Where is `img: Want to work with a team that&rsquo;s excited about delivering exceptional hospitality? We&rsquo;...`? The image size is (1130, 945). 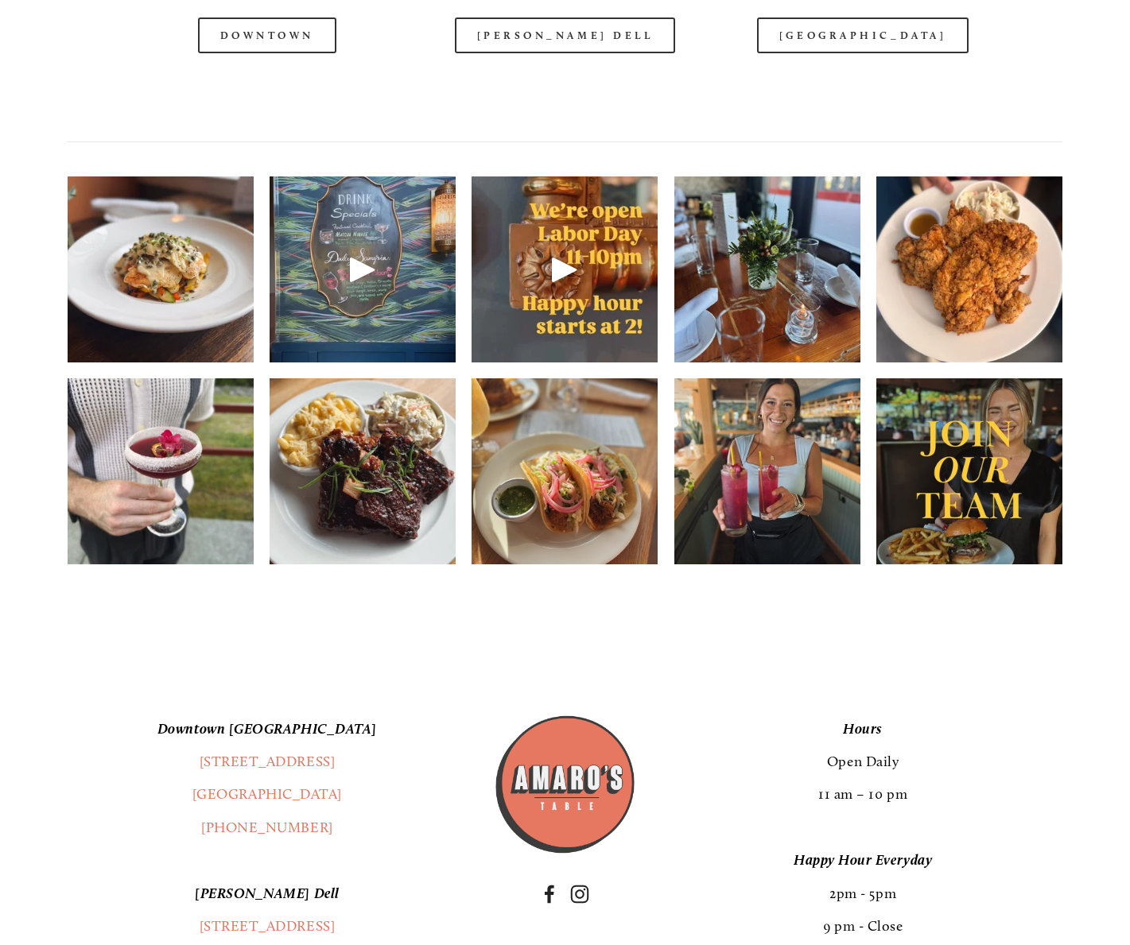 img: Want to work with a team that&rsquo;s excited about delivering exceptional hospitality? We&rsquo;... is located at coordinates (969, 472).